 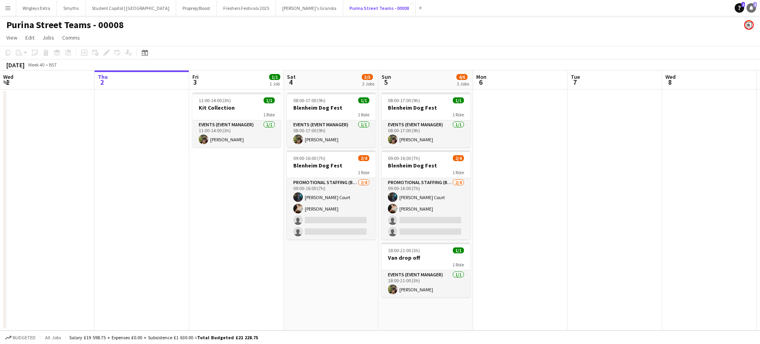 I want to click on div: 3 Jobs, so click(x=463, y=83).